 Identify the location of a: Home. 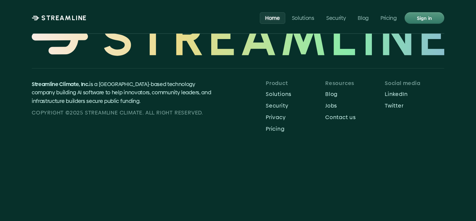
(272, 18).